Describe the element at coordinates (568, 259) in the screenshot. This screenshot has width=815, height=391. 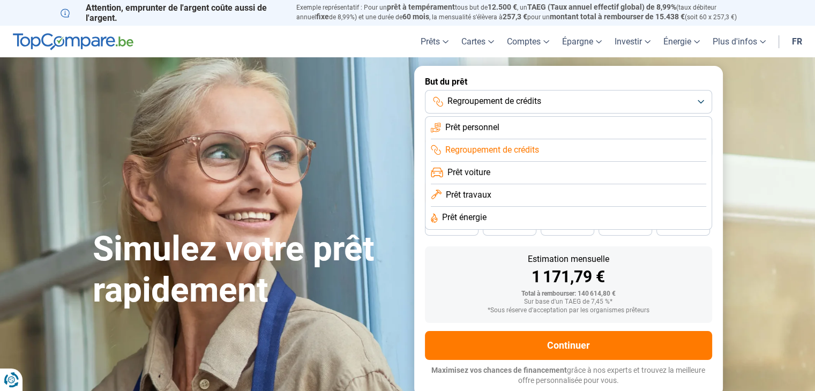
I see `div: Estimation mensuelle` at that location.